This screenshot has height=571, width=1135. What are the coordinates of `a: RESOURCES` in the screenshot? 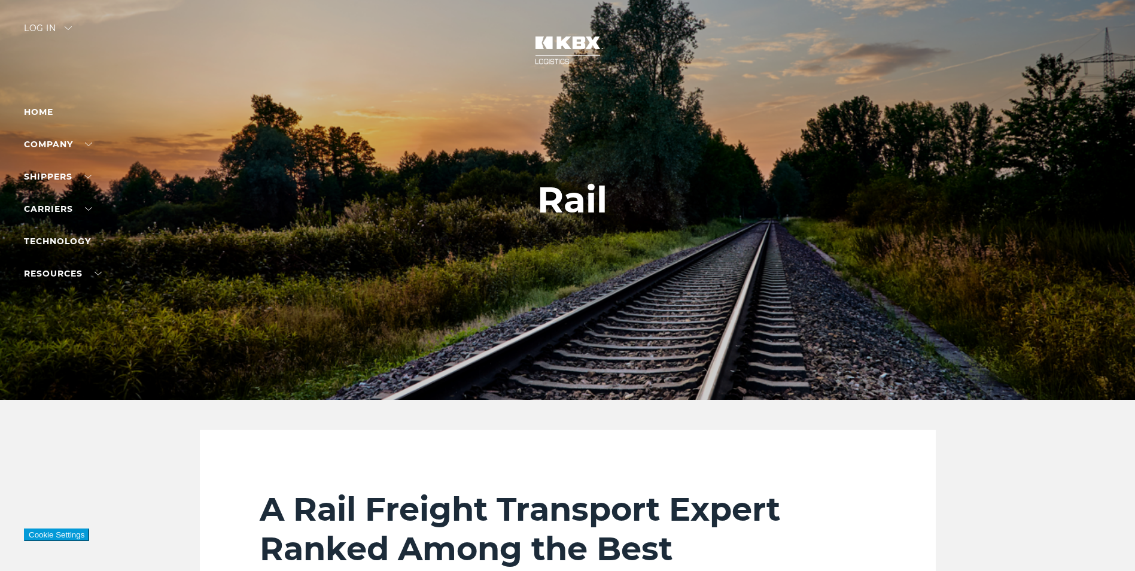 It's located at (63, 273).